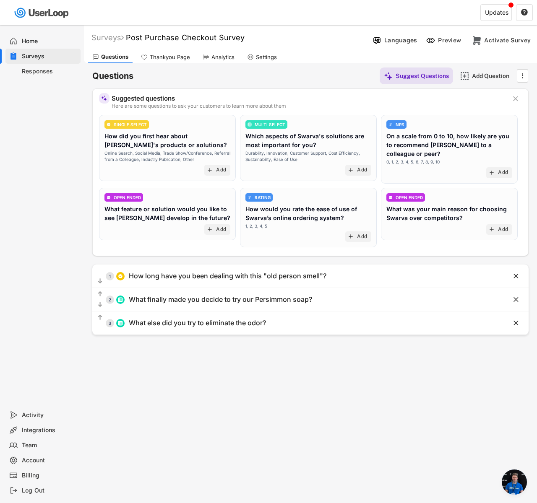  I want to click on div: Questions, so click(115, 57).